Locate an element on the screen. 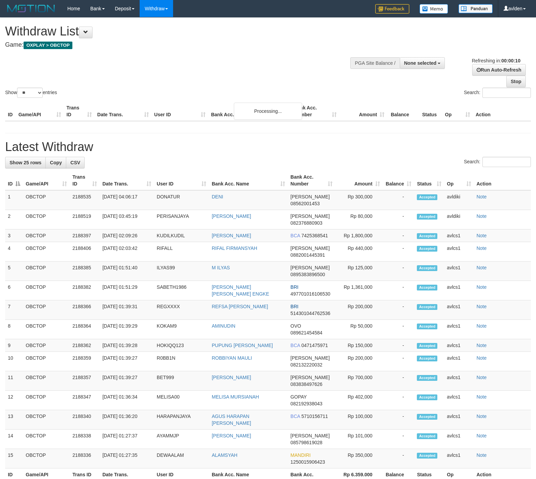 The image size is (536, 479). a: DENI is located at coordinates (217, 197).